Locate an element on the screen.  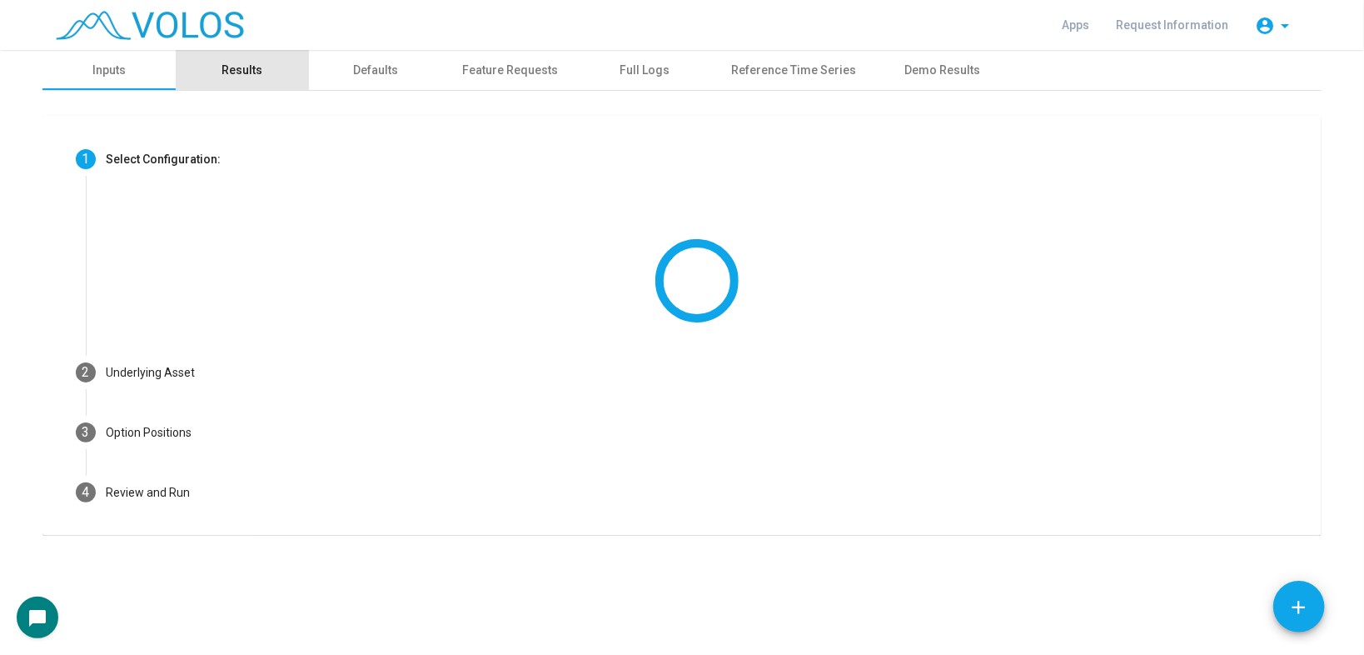
div: Review and Run is located at coordinates (147, 492).